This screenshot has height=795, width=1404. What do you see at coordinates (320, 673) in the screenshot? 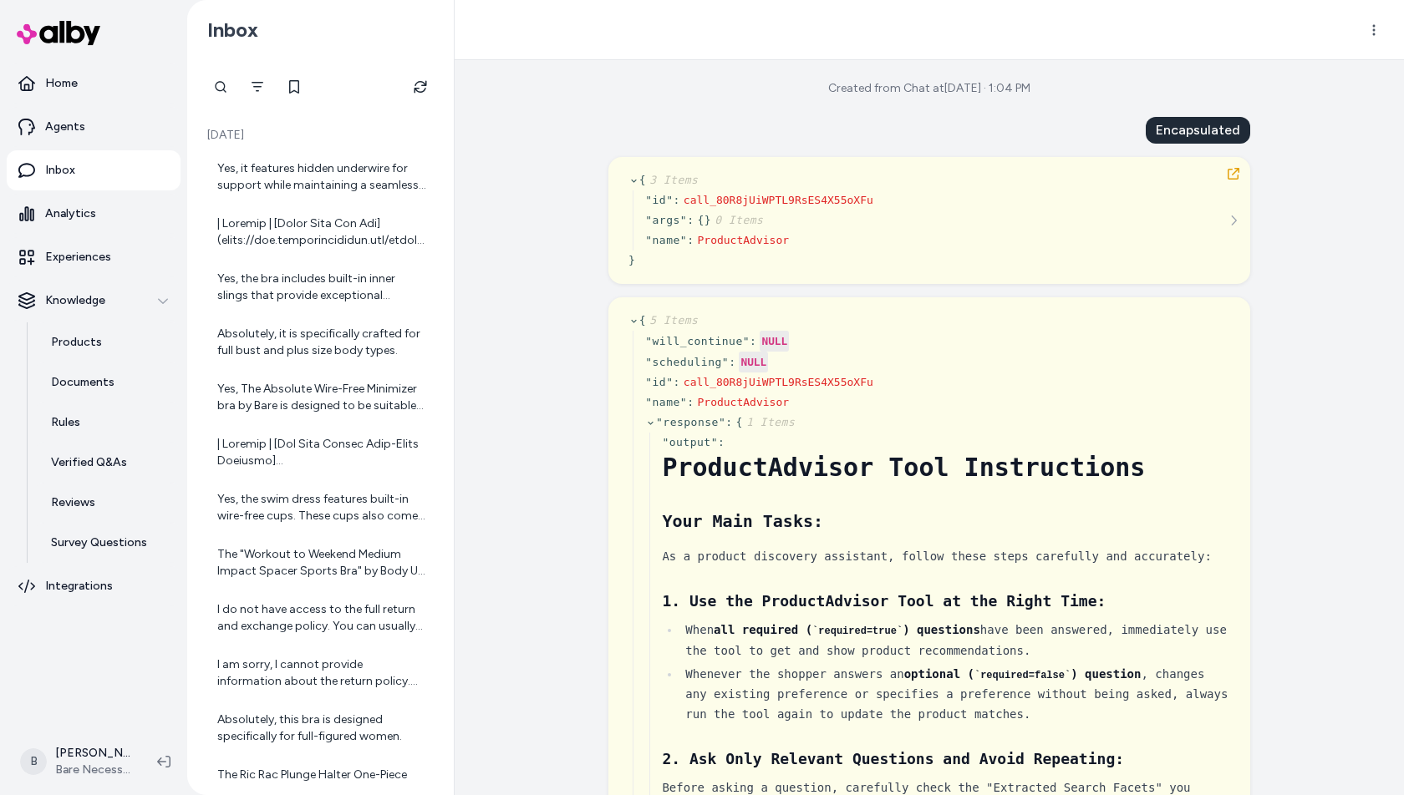
I see `a: I am sorry, I cannot provide information about the return policy. My knowledge base is limited to...` at bounding box center [320, 673].